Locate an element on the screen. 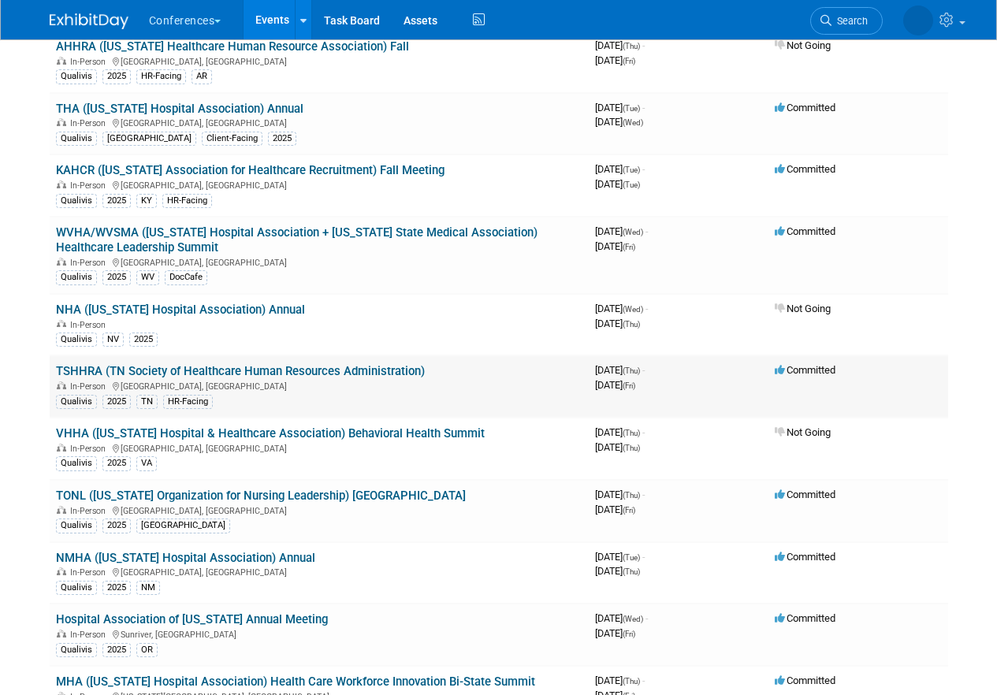  div: TN is located at coordinates (147, 402).